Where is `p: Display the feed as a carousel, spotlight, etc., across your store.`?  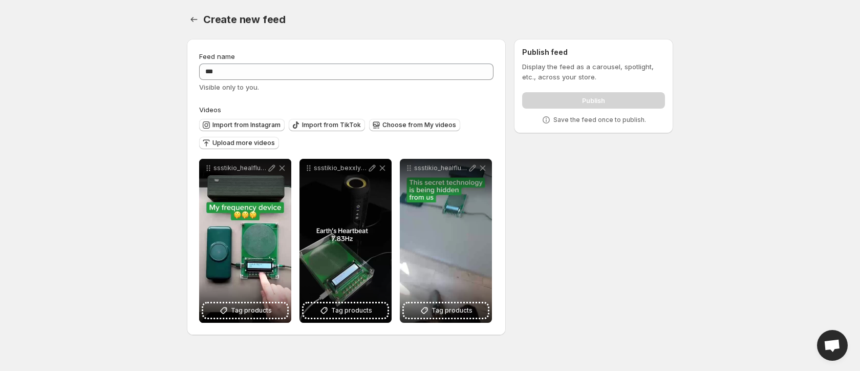
p: Display the feed as a carousel, spotlight, etc., across your store. is located at coordinates (593, 72).